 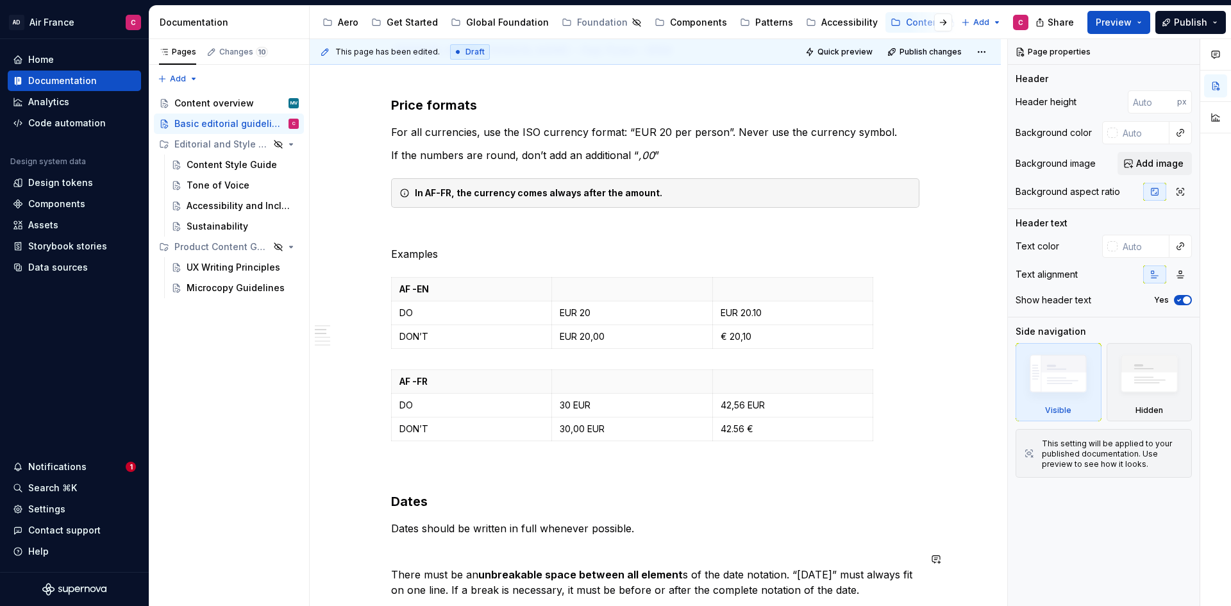 I want to click on div: Design tokens, so click(x=60, y=183).